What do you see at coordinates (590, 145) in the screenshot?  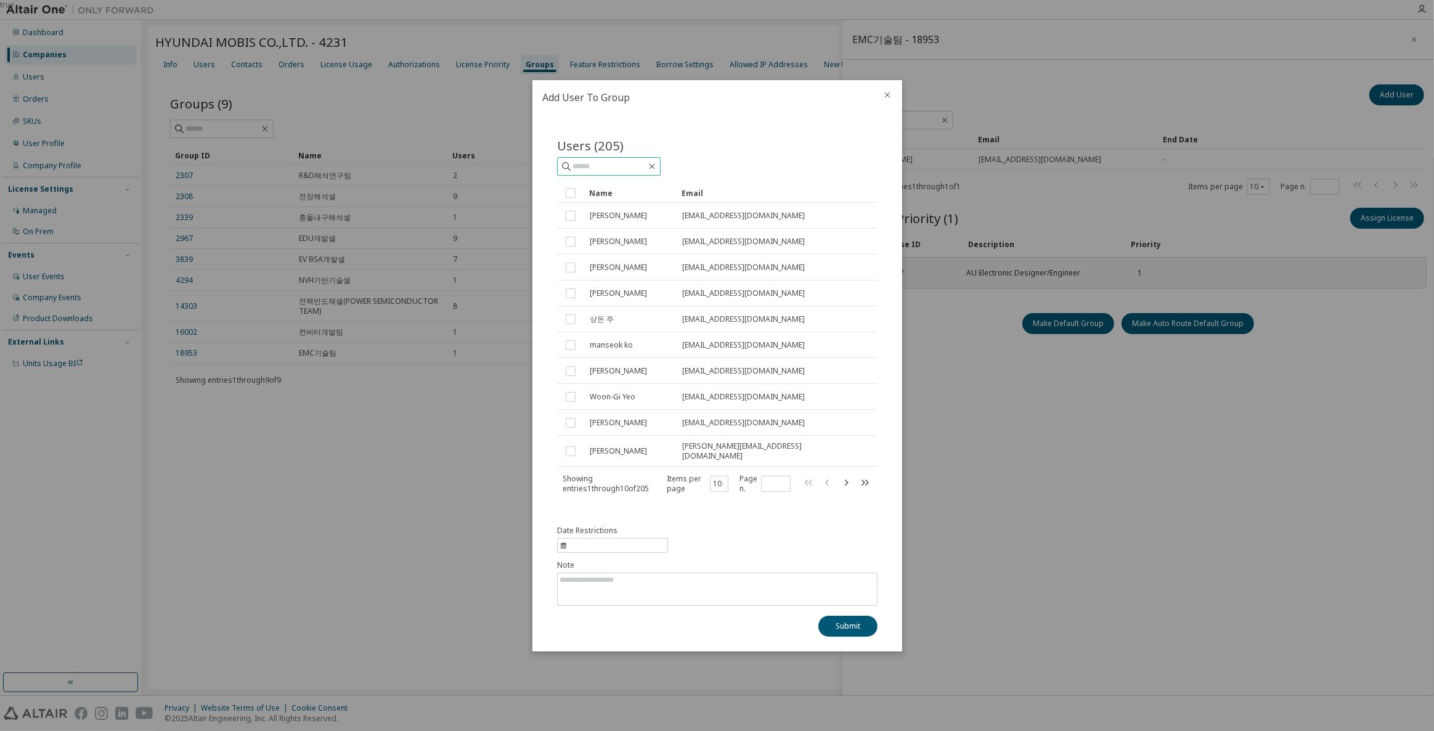 I see `span: Users (205)` at bounding box center [590, 145].